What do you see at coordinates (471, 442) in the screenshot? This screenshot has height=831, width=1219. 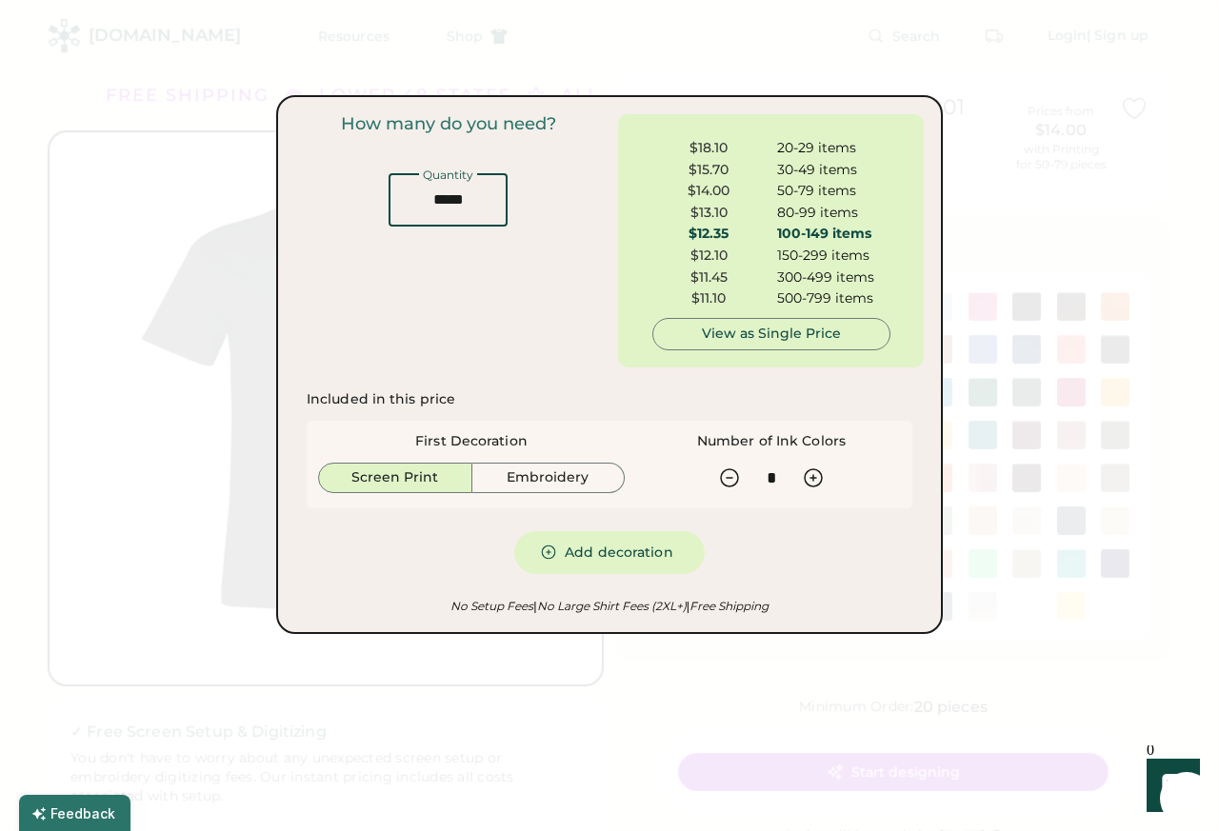 I see `div: First Decoration` at bounding box center [471, 442].